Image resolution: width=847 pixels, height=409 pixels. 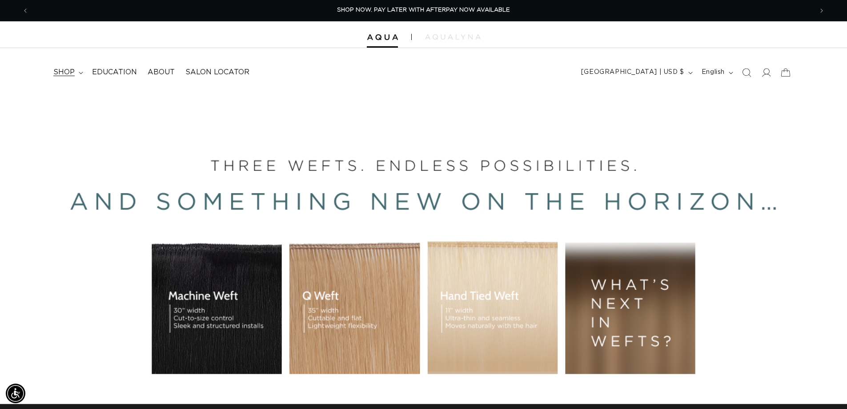 What do you see at coordinates (383, 37) in the screenshot?
I see `img: Aqua Hair Extensions` at bounding box center [383, 37].